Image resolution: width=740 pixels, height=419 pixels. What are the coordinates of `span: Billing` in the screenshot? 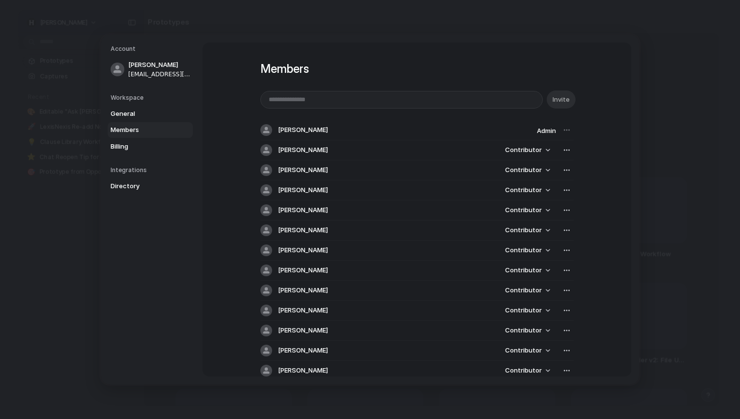 It's located at (142, 147).